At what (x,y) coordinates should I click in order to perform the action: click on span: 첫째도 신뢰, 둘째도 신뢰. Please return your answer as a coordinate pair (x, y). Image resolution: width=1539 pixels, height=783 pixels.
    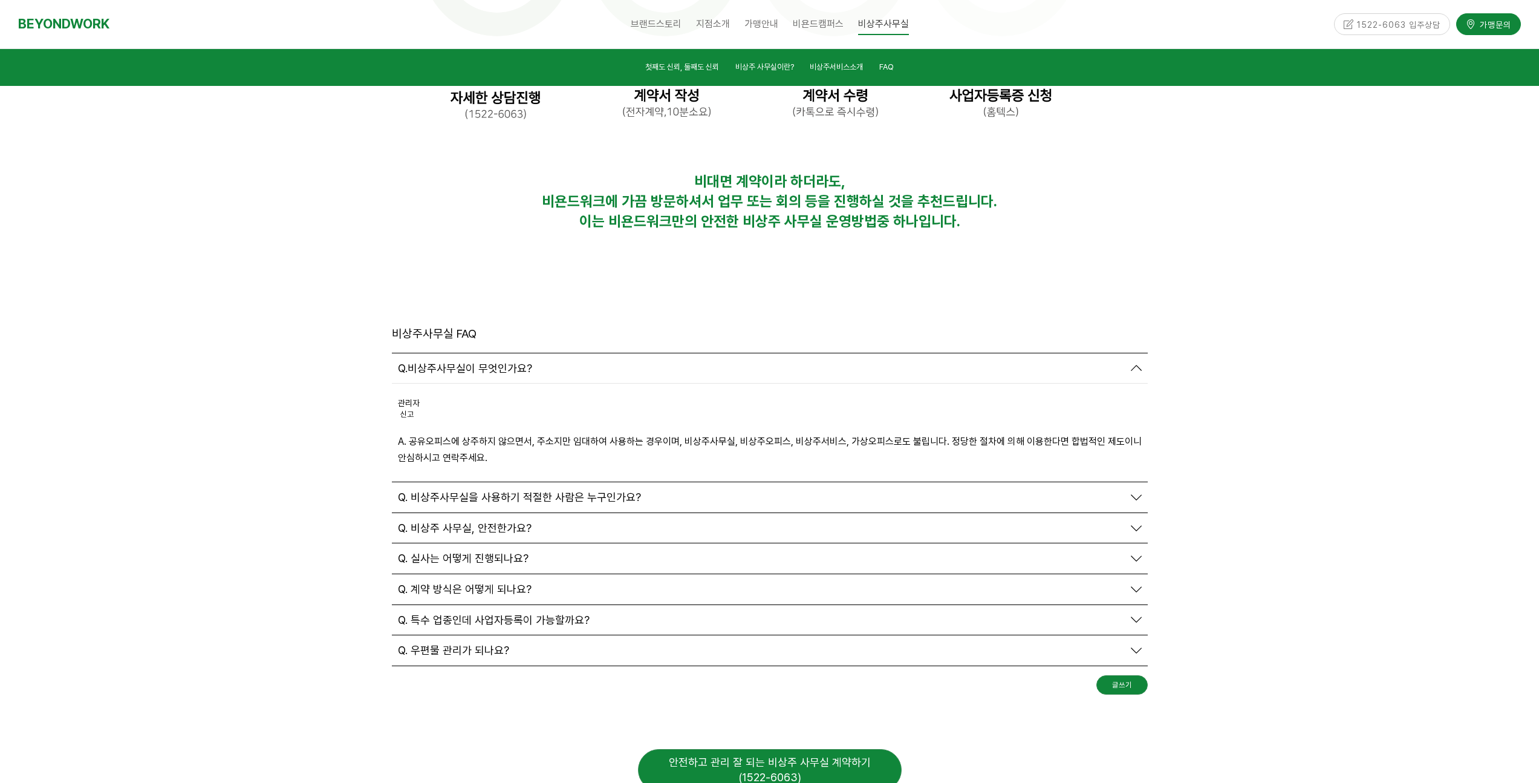
    Looking at the image, I should click on (682, 67).